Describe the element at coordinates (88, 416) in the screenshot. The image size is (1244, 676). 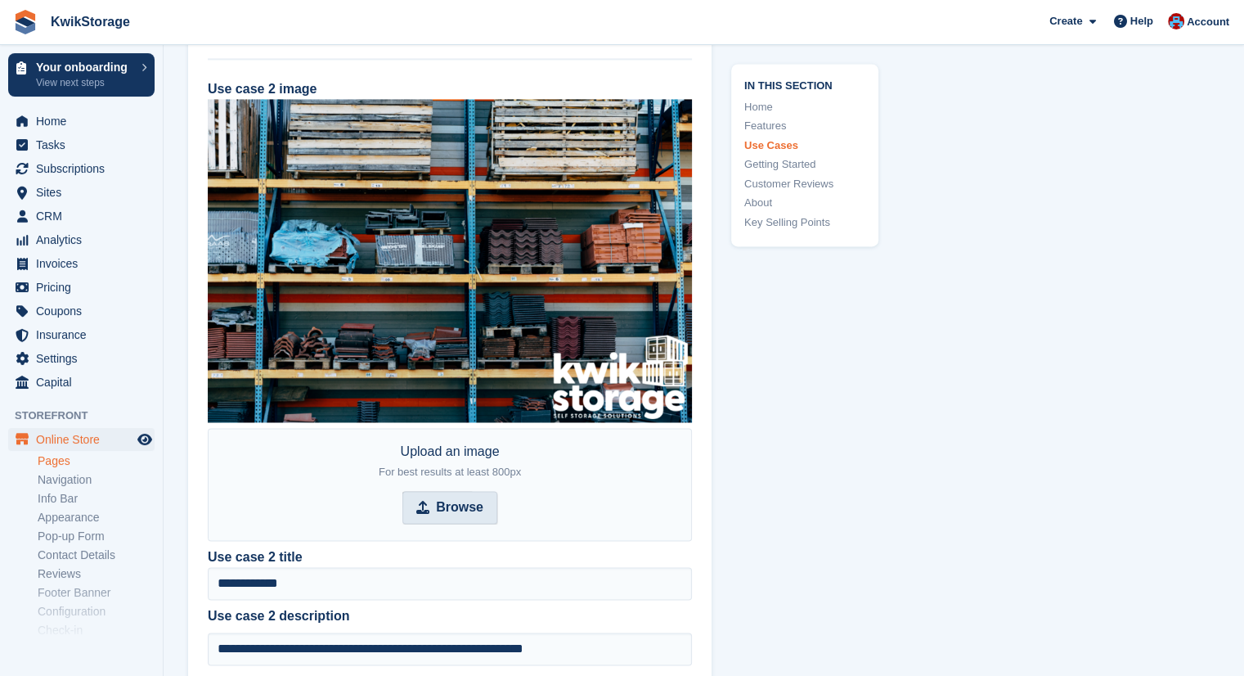
I see `span: Storefront` at that location.